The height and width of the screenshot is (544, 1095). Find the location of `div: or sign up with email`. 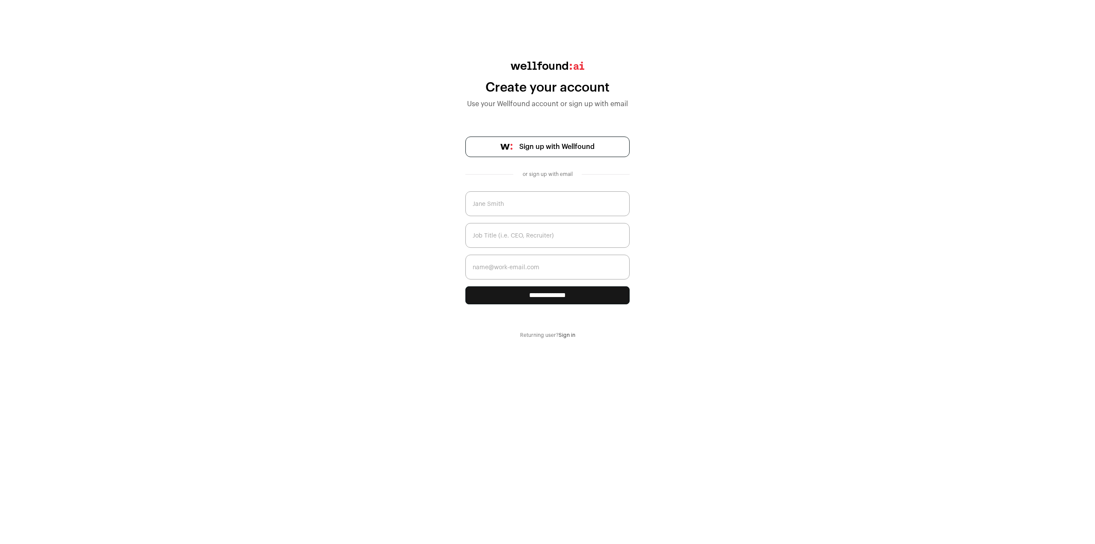

div: or sign up with email is located at coordinates (547, 174).